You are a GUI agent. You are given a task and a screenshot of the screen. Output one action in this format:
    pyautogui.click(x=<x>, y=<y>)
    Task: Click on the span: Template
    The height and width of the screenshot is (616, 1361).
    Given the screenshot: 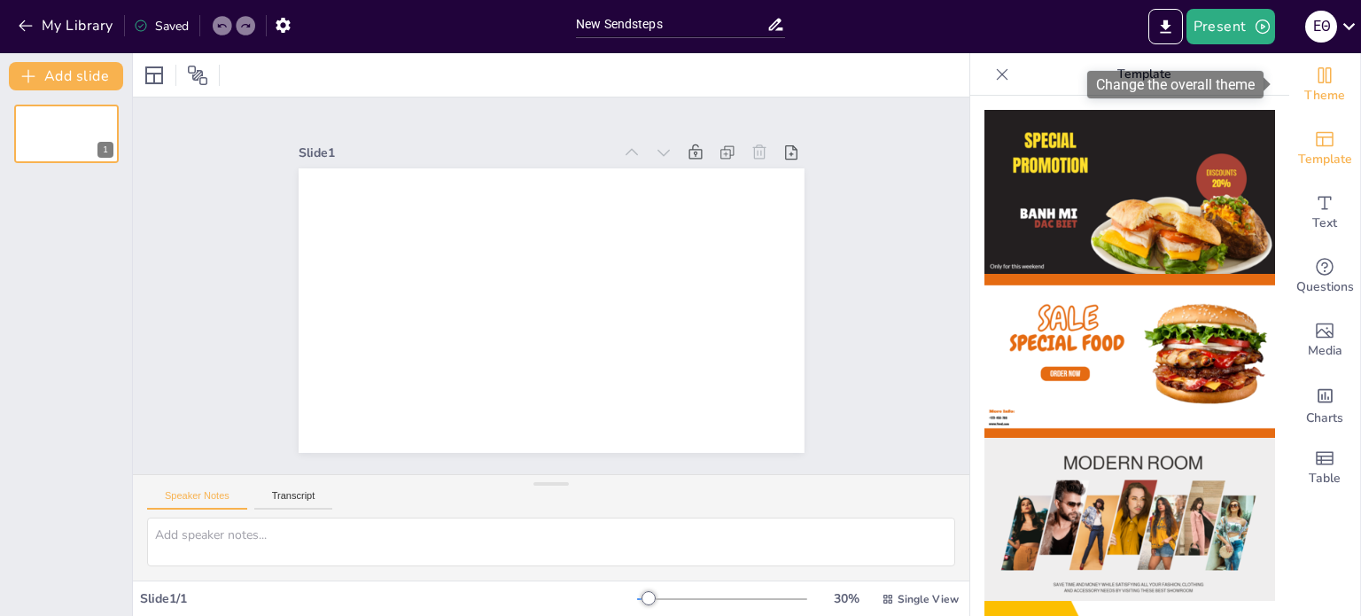 What is the action you would take?
    pyautogui.click(x=1325, y=160)
    